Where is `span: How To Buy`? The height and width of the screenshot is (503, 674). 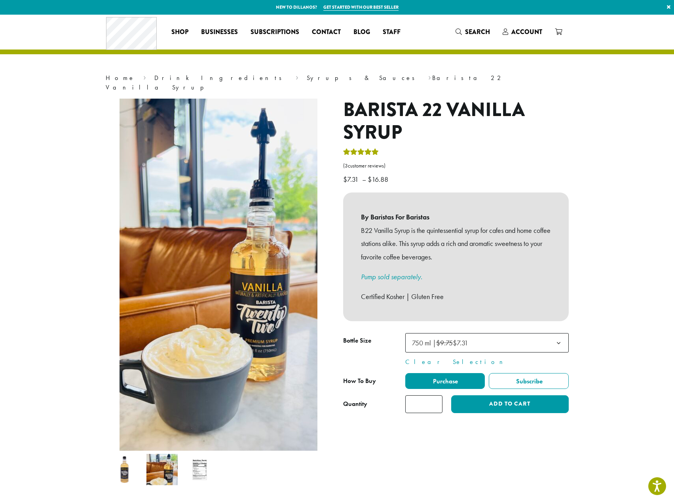 span: How To Buy is located at coordinates (360, 380).